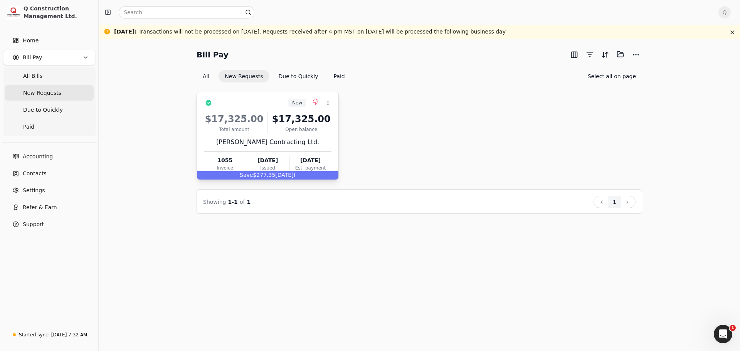 This screenshot has height=351, width=740. What do you see at coordinates (243, 202) in the screenshot?
I see `span: of` at bounding box center [243, 202].